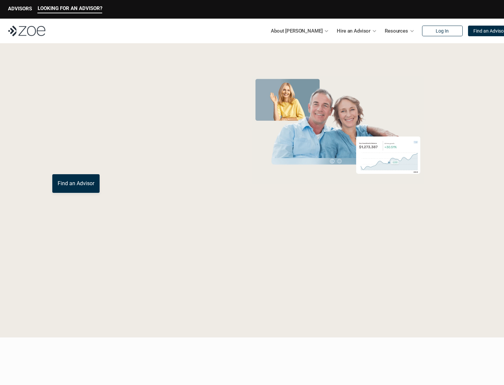 The height and width of the screenshot is (385, 504). What do you see at coordinates (119, 120) in the screenshot?
I see `span: with a Financial Advisor` at bounding box center [119, 120].